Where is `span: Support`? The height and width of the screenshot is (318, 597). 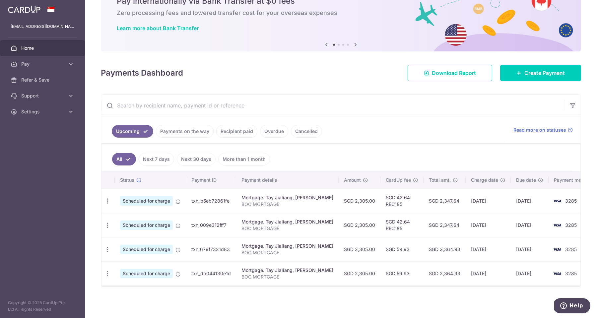
span: Support is located at coordinates (43, 96).